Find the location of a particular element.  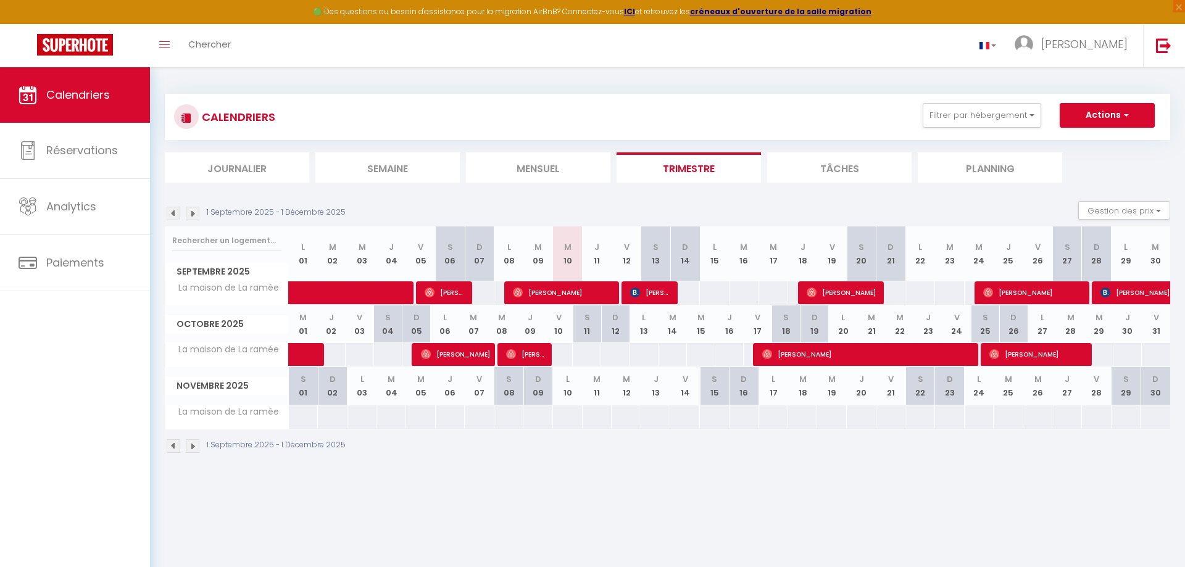

strong: ICI is located at coordinates (630, 11).